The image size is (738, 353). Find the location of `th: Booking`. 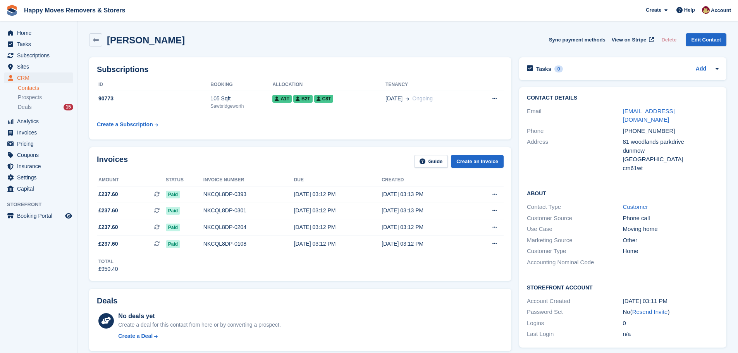

th: Booking is located at coordinates (241, 85).